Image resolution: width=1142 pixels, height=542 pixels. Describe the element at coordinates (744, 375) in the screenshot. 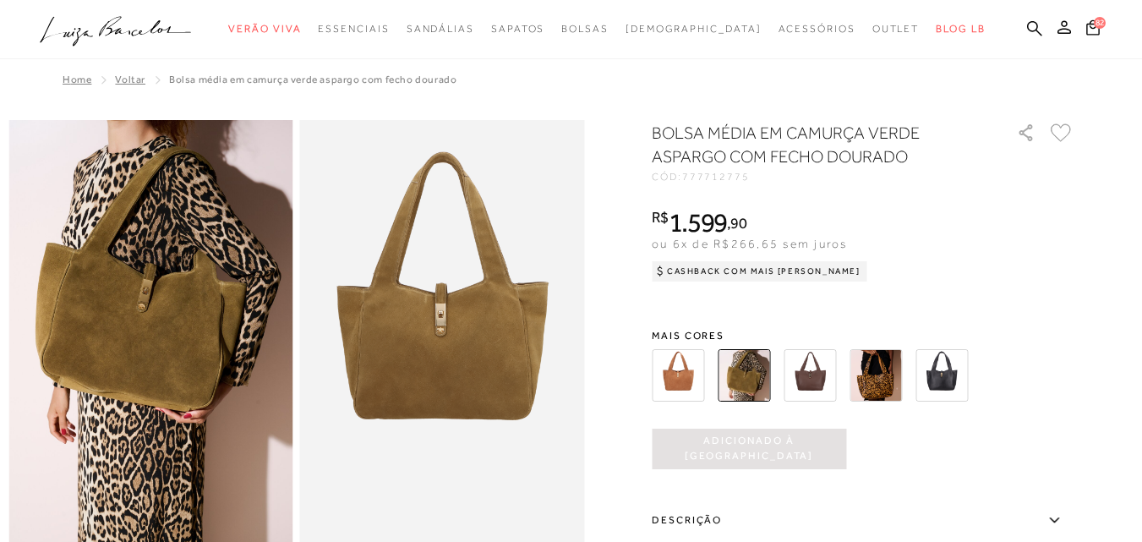

I see `img: BOLSA MÉDIA EM CAMURÇA VERDE ASPARGO COM FECHO DOURADO` at that location.